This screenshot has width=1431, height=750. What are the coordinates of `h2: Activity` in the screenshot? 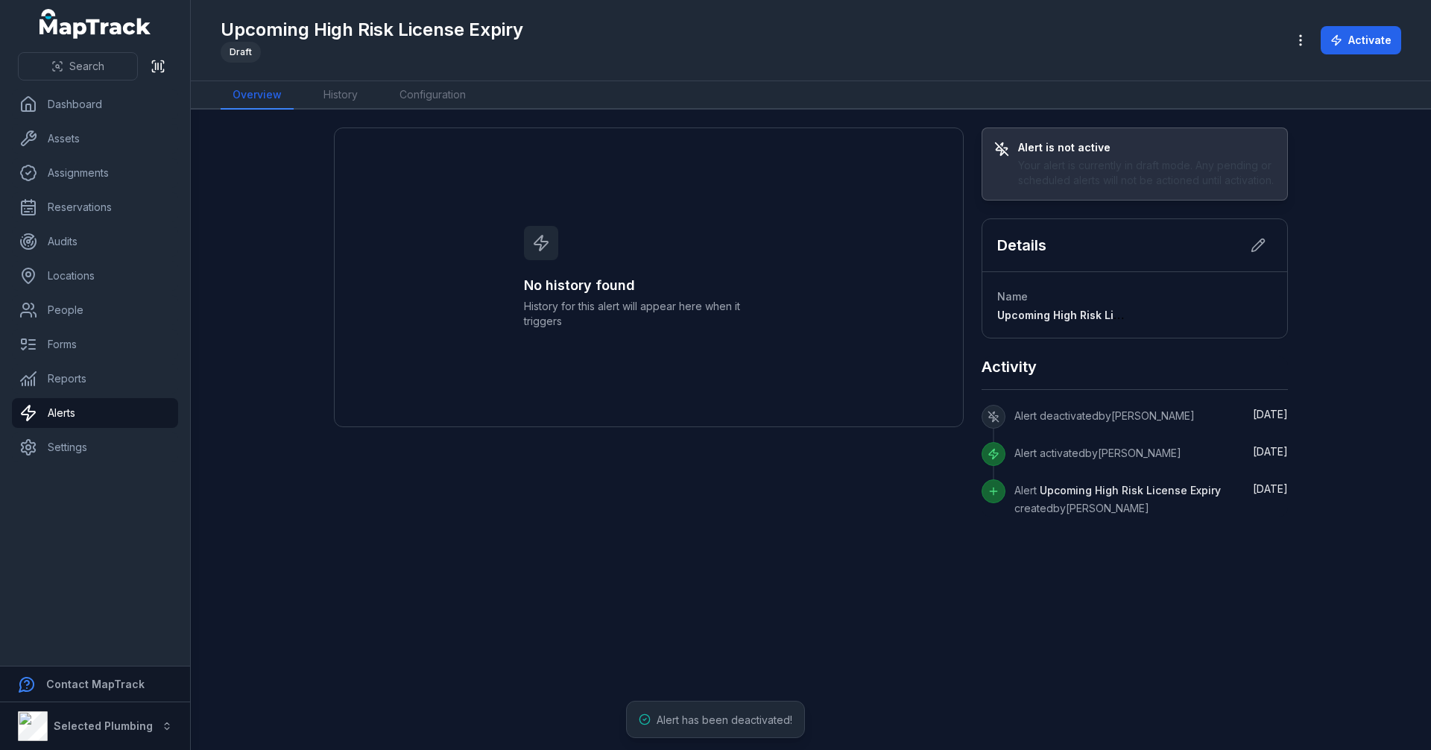 It's located at (1009, 367).